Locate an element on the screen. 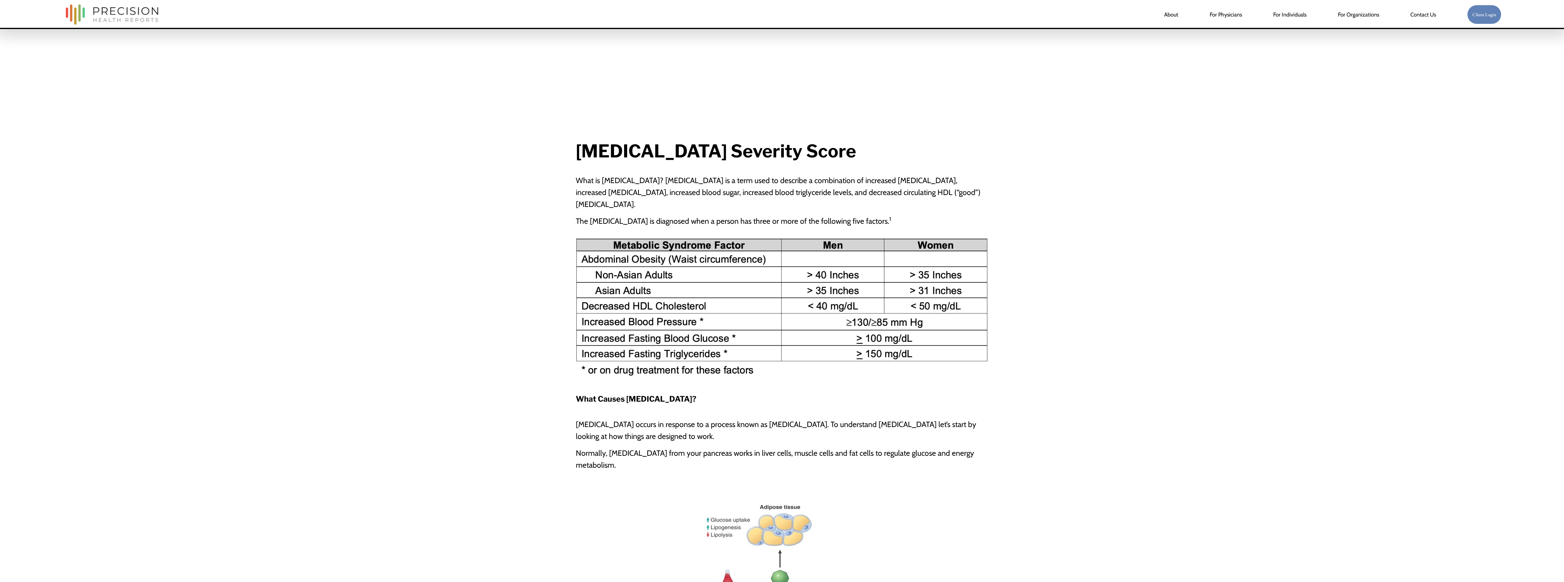 This screenshot has height=582, width=1564. a: folder dropdown is located at coordinates (1359, 15).